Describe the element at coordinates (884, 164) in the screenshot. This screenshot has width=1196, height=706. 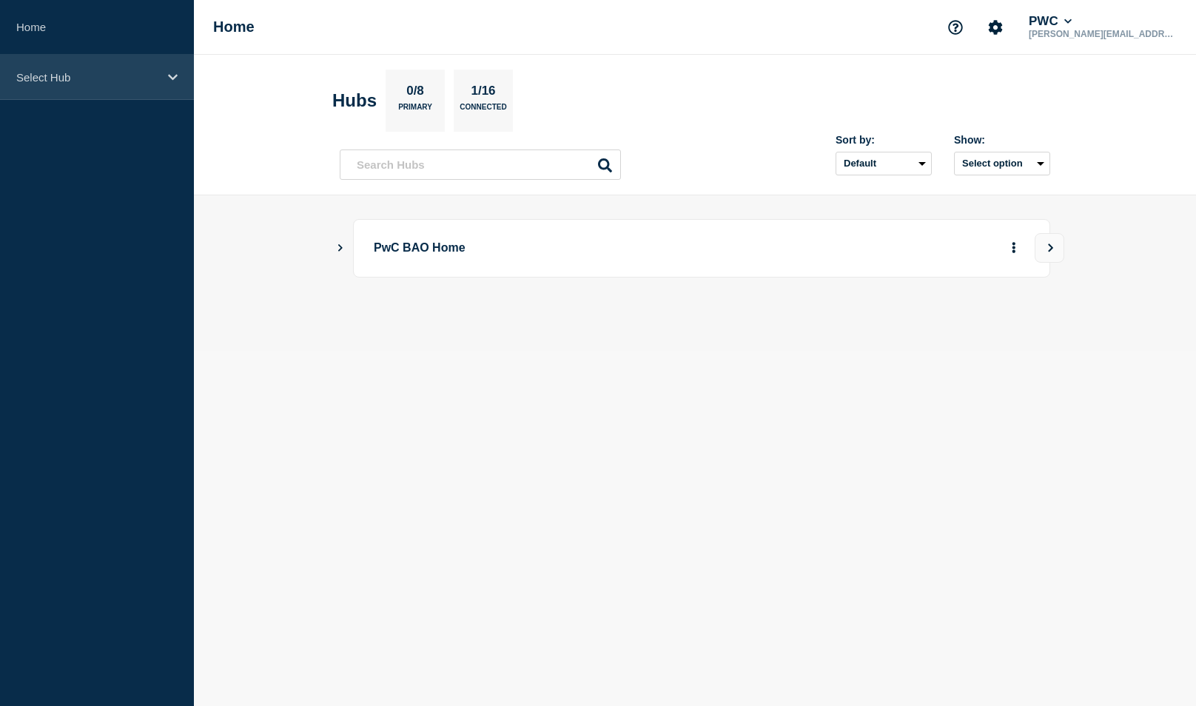
I see `select: Sort by` at that location.